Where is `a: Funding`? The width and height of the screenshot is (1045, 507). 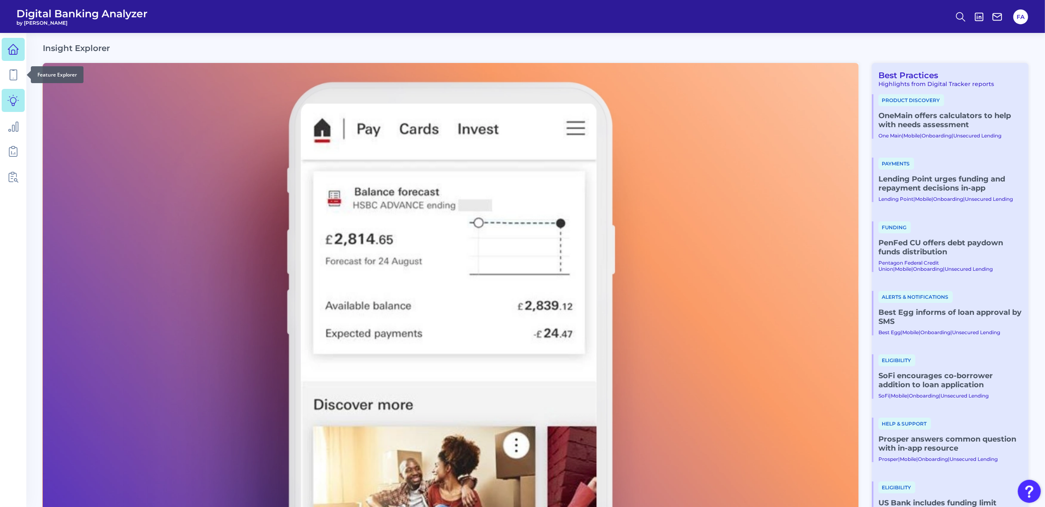
a: Funding is located at coordinates (895, 227).